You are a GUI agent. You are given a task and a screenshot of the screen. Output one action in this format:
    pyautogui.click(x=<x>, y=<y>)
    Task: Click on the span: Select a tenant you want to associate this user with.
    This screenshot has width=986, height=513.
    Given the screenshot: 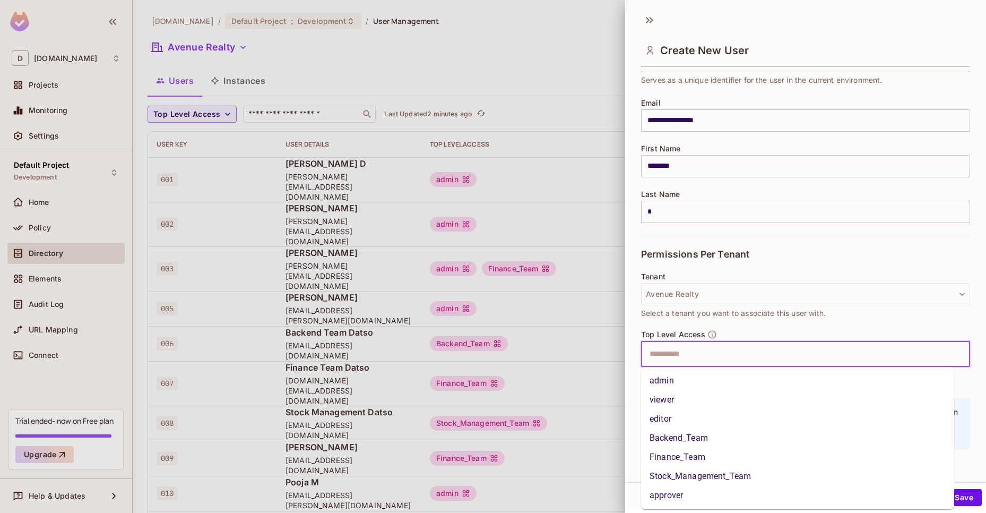 What is the action you would take?
    pyautogui.click(x=734, y=313)
    